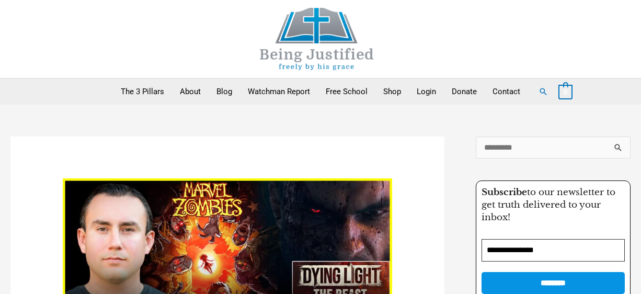  Describe the element at coordinates (278, 91) in the screenshot. I see `a: Watchman Report` at that location.